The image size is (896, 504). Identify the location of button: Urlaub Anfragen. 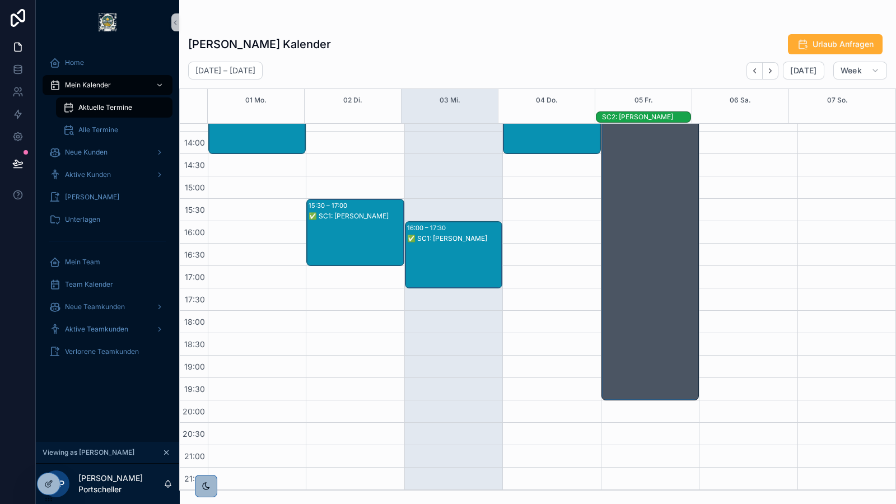
(835, 44).